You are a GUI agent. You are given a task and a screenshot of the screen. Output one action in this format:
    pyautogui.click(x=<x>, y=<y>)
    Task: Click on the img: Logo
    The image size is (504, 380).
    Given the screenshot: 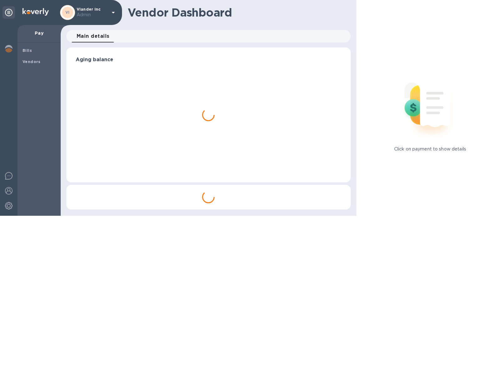 What is the action you would take?
    pyautogui.click(x=36, y=12)
    